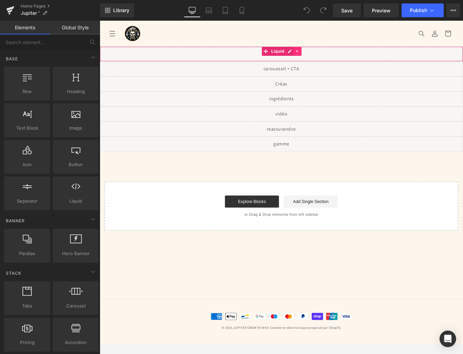  I want to click on span: Tabs, so click(27, 306).